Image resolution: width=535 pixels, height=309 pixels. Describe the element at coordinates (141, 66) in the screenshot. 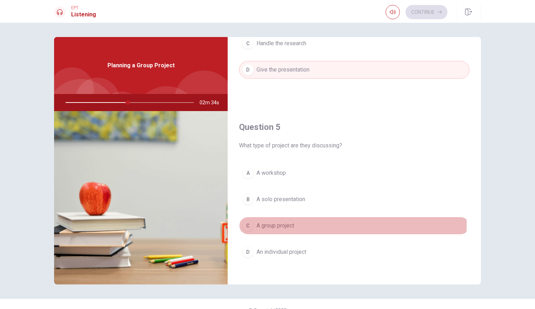

I see `span: Planning a Group Project` at that location.